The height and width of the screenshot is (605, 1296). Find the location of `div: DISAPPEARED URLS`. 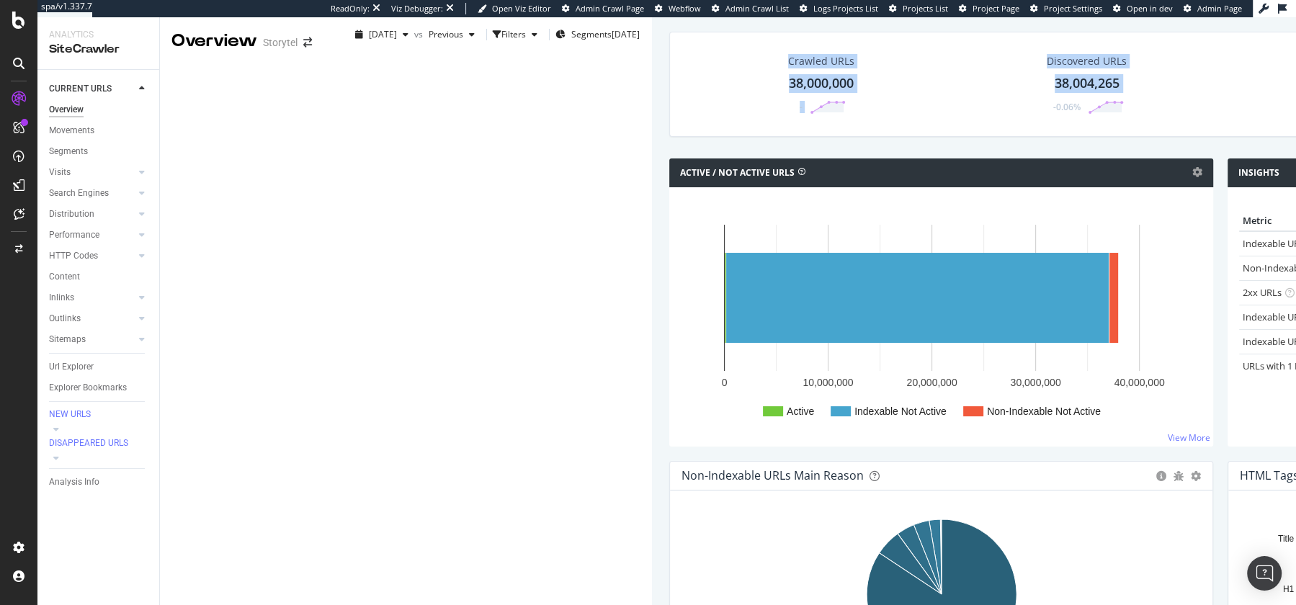

div: DISAPPEARED URLS is located at coordinates (89, 443).